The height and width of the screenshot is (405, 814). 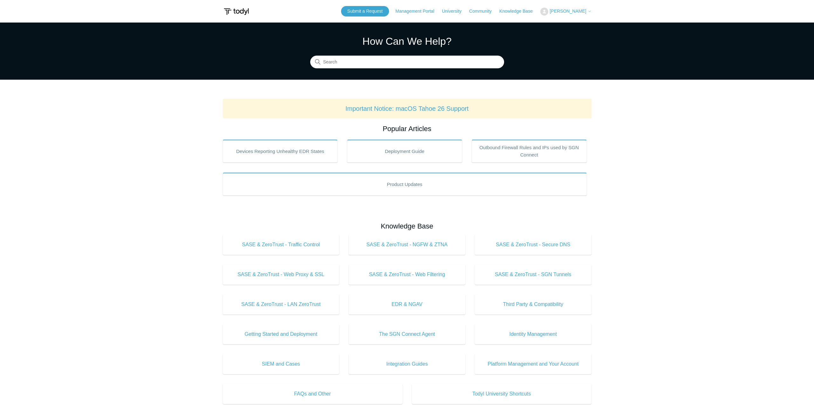 What do you see at coordinates (281, 275) in the screenshot?
I see `span: SASE & ZeroTrust - Web Proxy & SSL` at bounding box center [281, 275].